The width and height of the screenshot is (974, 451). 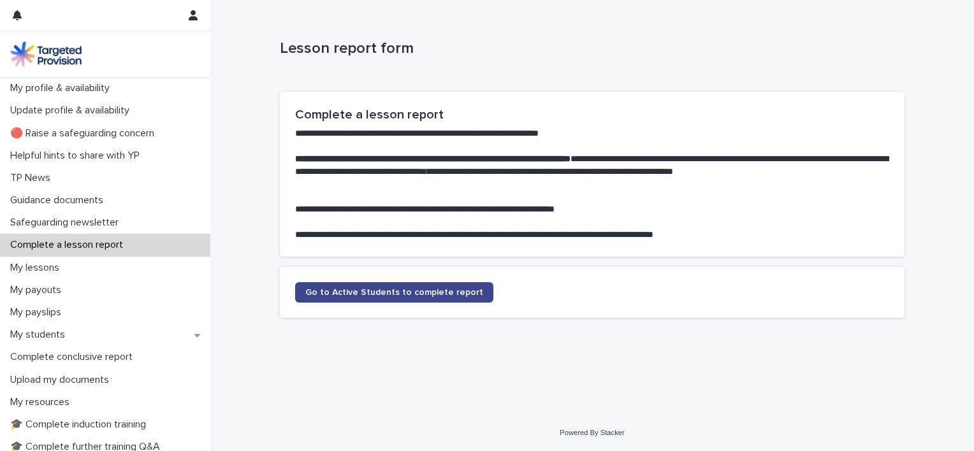 I want to click on p: Safeguarding newsletter, so click(x=67, y=222).